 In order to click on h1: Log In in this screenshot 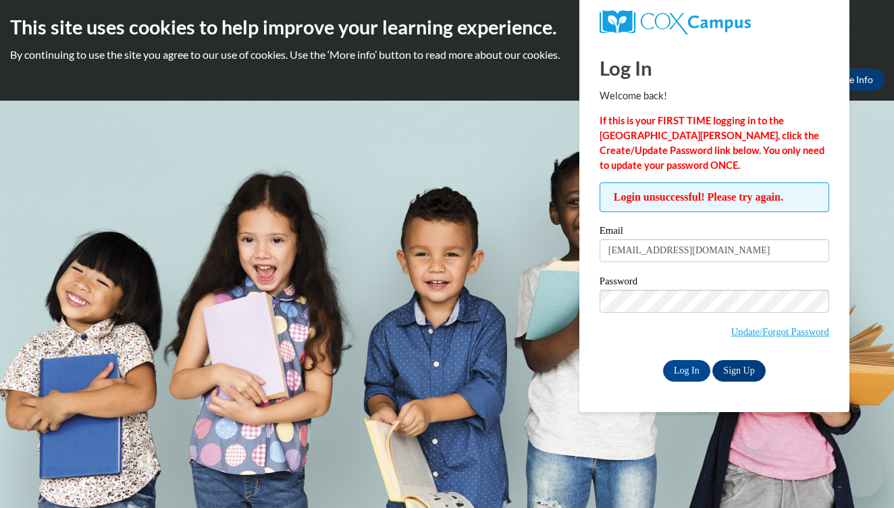, I will do `click(714, 68)`.